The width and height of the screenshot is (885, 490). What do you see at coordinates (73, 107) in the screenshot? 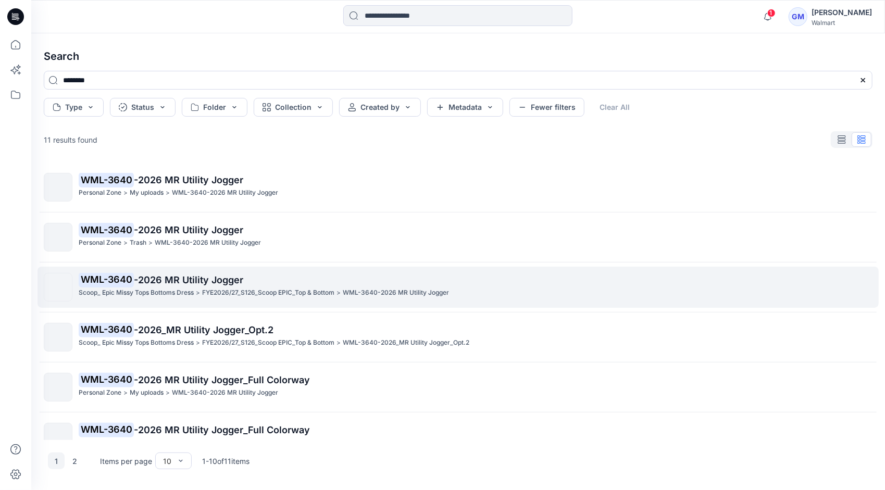
I see `button: Type` at bounding box center [73, 107].